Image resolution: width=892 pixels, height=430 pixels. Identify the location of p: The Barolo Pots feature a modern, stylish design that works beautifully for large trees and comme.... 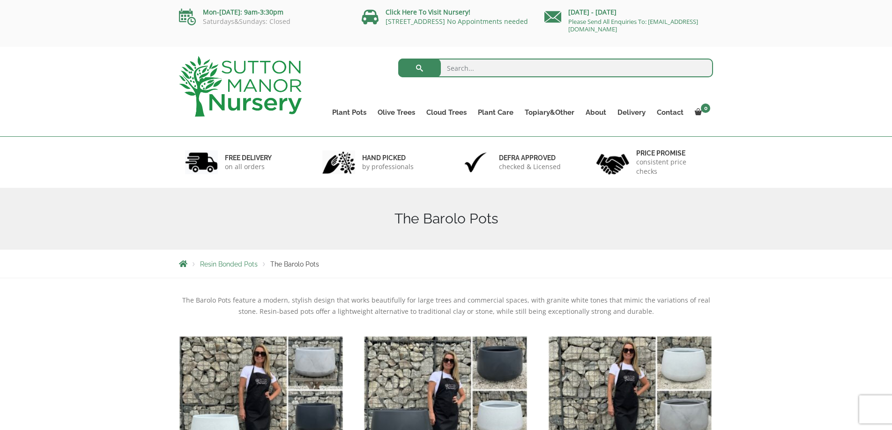
(446, 306).